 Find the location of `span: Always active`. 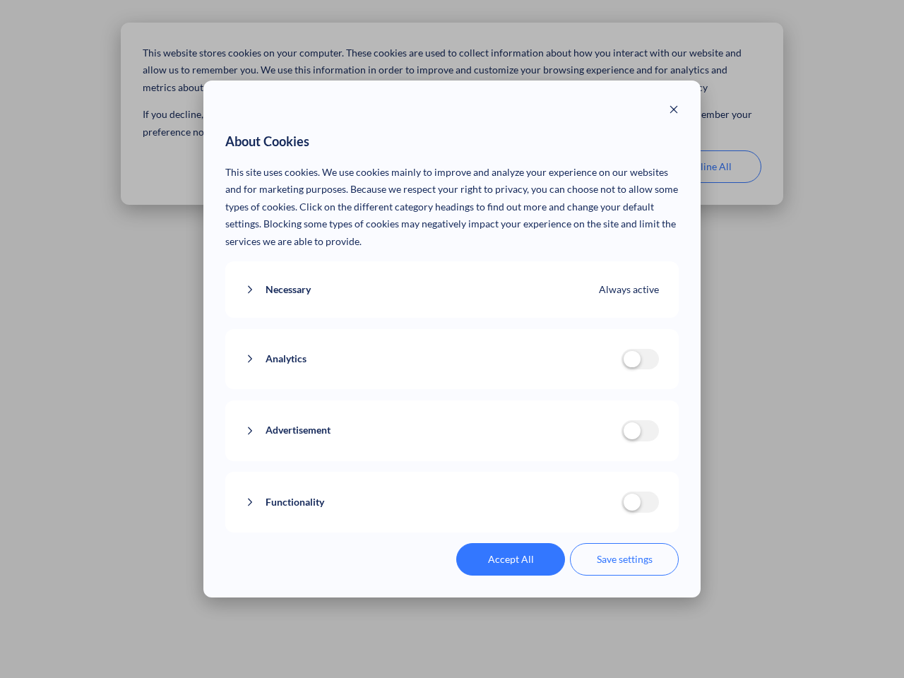

span: Always active is located at coordinates (628, 289).